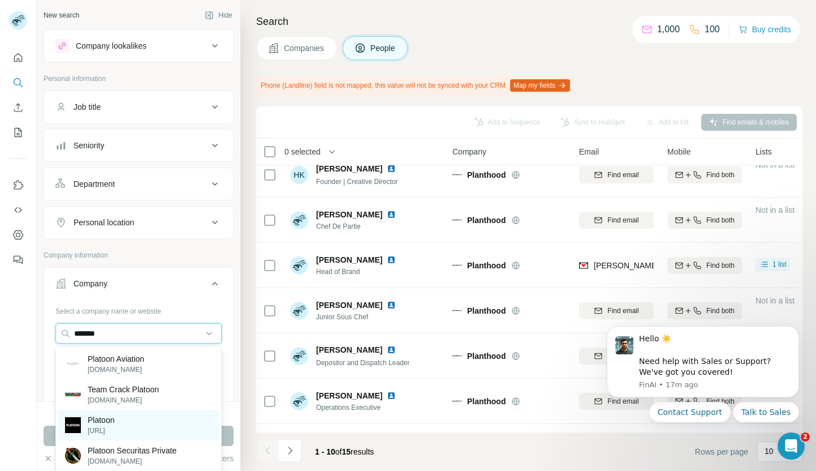 The height and width of the screenshot is (471, 816). Describe the element at coordinates (125, 40) in the screenshot. I see `div: Hello ☀️ ​ Need help with Sales or Support? We've got you covered!` at that location.